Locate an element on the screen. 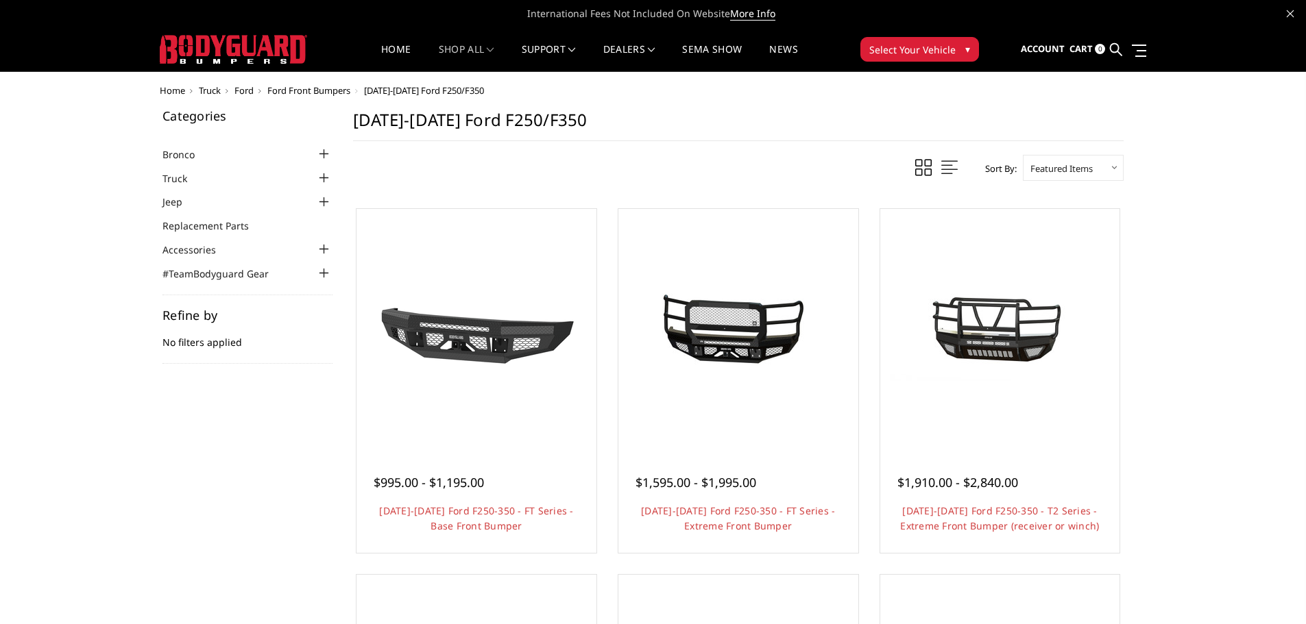  a: Dealers is located at coordinates (629, 58).